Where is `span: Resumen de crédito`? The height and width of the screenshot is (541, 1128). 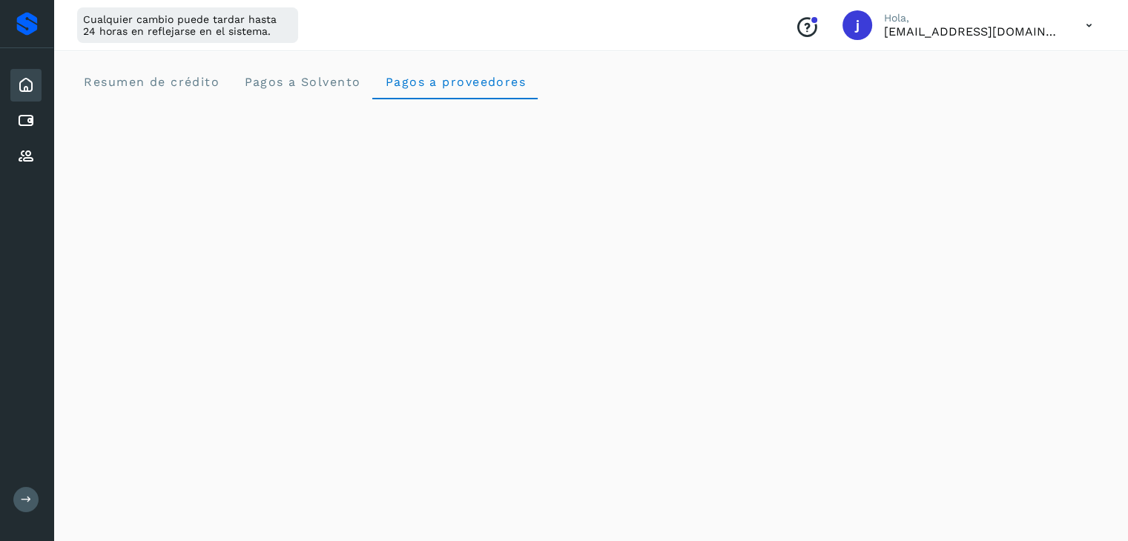 span: Resumen de crédito is located at coordinates (151, 82).